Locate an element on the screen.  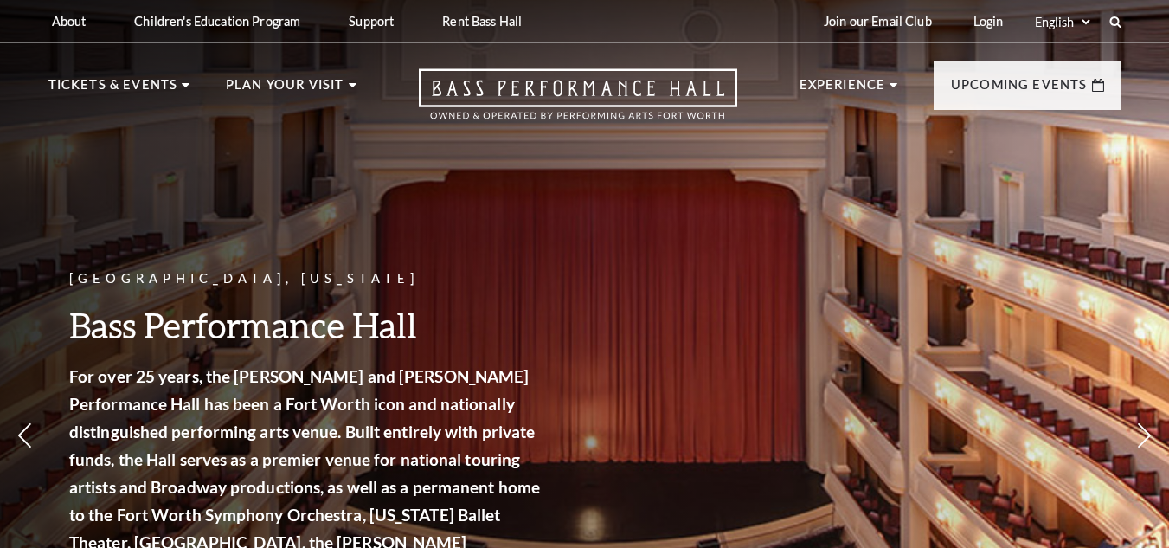
p: Children's Education Program is located at coordinates (217, 21).